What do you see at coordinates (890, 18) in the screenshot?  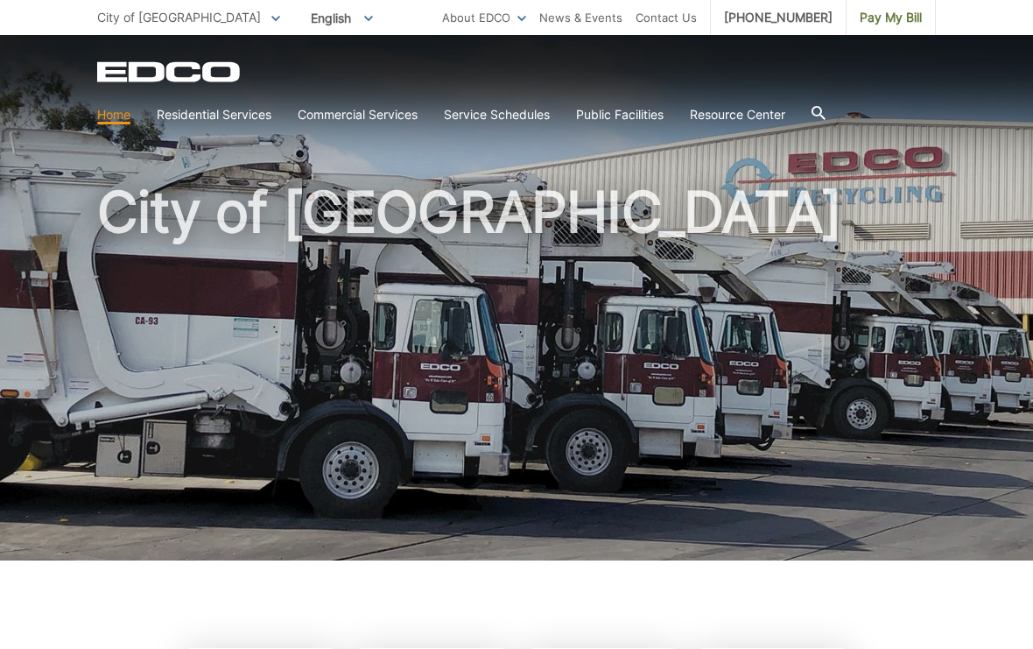 I see `span: Pay My Bill` at bounding box center [890, 18].